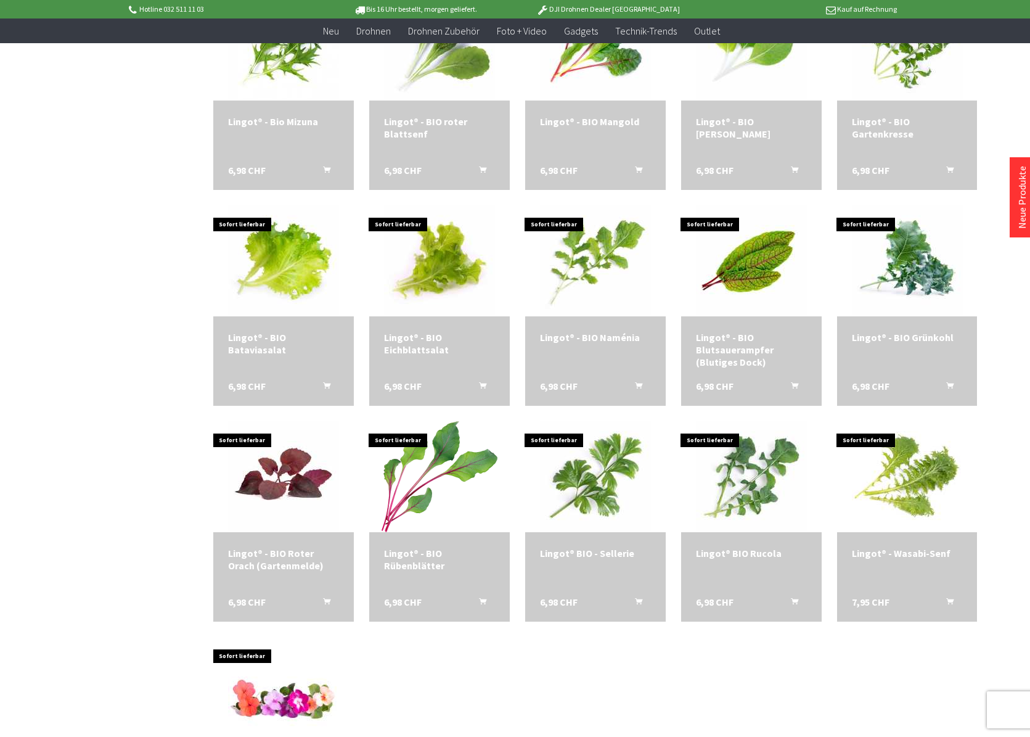 This screenshot has width=1030, height=737. What do you see at coordinates (596, 261) in the screenshot?
I see `img: Lingot® - BIO Naménia` at bounding box center [596, 261].